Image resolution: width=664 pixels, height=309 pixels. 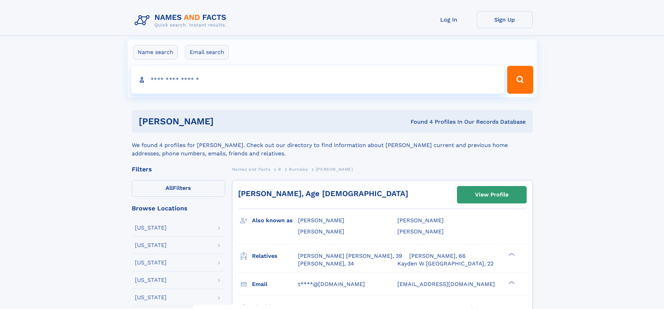 What do you see at coordinates (178, 208) in the screenshot?
I see `div: Browse Locations` at bounding box center [178, 208].